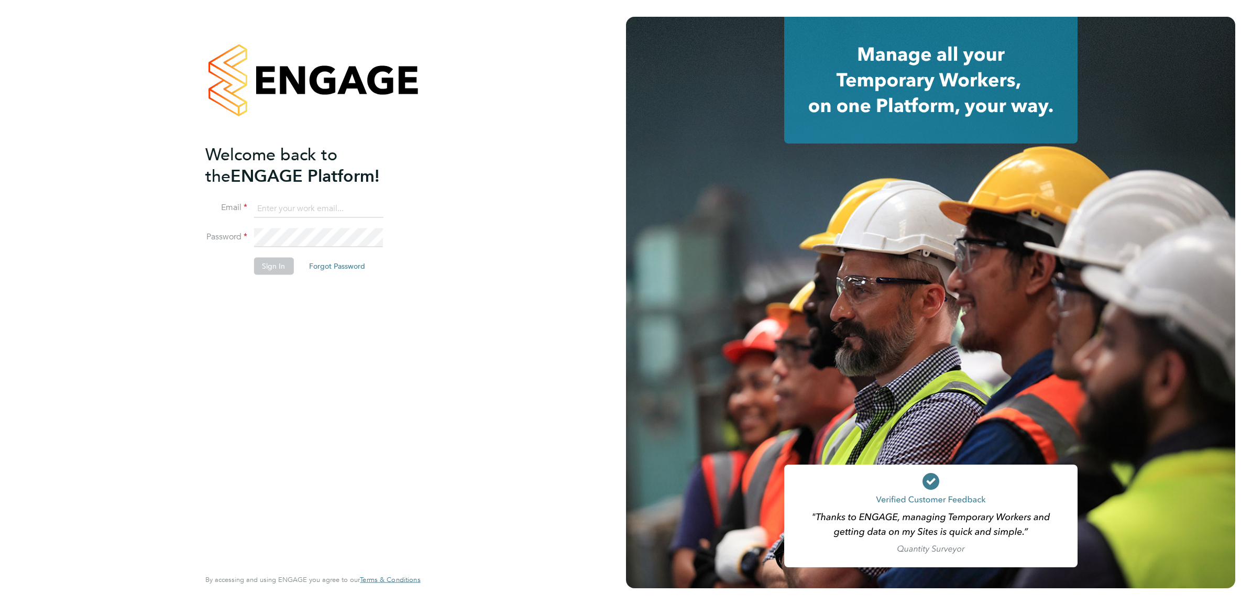 The image size is (1252, 605). What do you see at coordinates (308, 165) in the screenshot?
I see `h2: ENGAGE Platform!` at bounding box center [308, 165].